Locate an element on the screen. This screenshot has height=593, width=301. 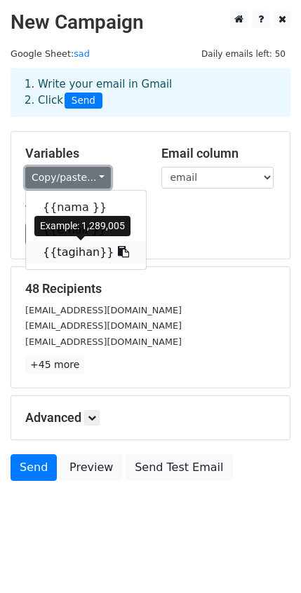
div: Chat Widget is located at coordinates (266, 560).